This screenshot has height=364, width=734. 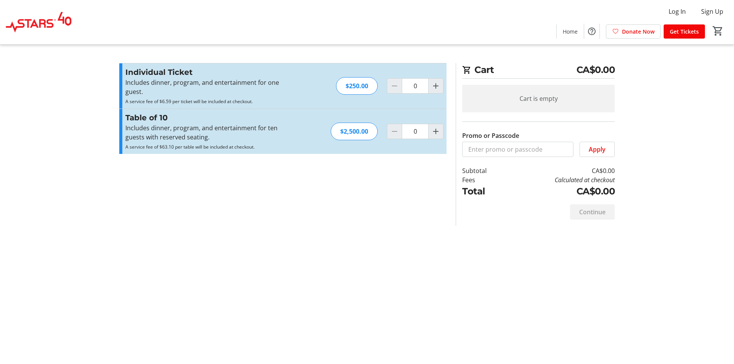 What do you see at coordinates (209, 133) in the screenshot?
I see `p: Includes dinner, program, and entertainment for ten guests with reserved seating.` at bounding box center [209, 133].